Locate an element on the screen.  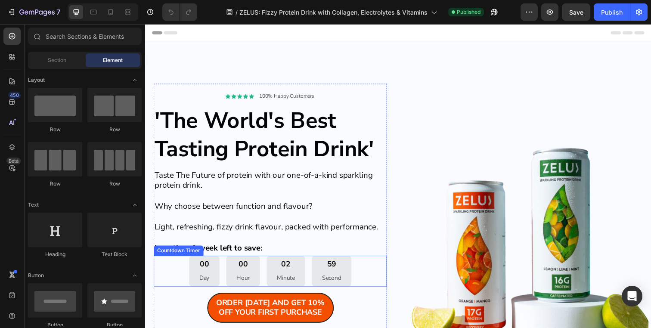
span: Element is located at coordinates (113, 60).